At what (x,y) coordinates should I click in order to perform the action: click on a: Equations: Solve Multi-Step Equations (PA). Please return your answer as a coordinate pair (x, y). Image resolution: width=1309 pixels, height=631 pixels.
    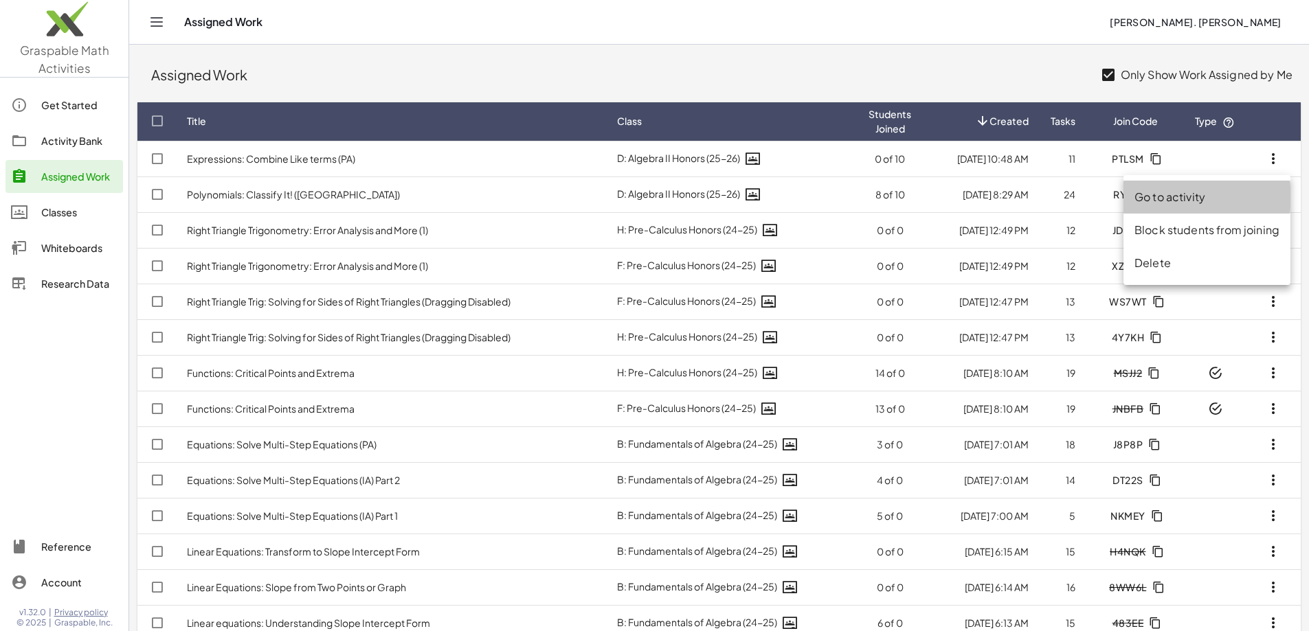
    Looking at the image, I should click on (282, 445).